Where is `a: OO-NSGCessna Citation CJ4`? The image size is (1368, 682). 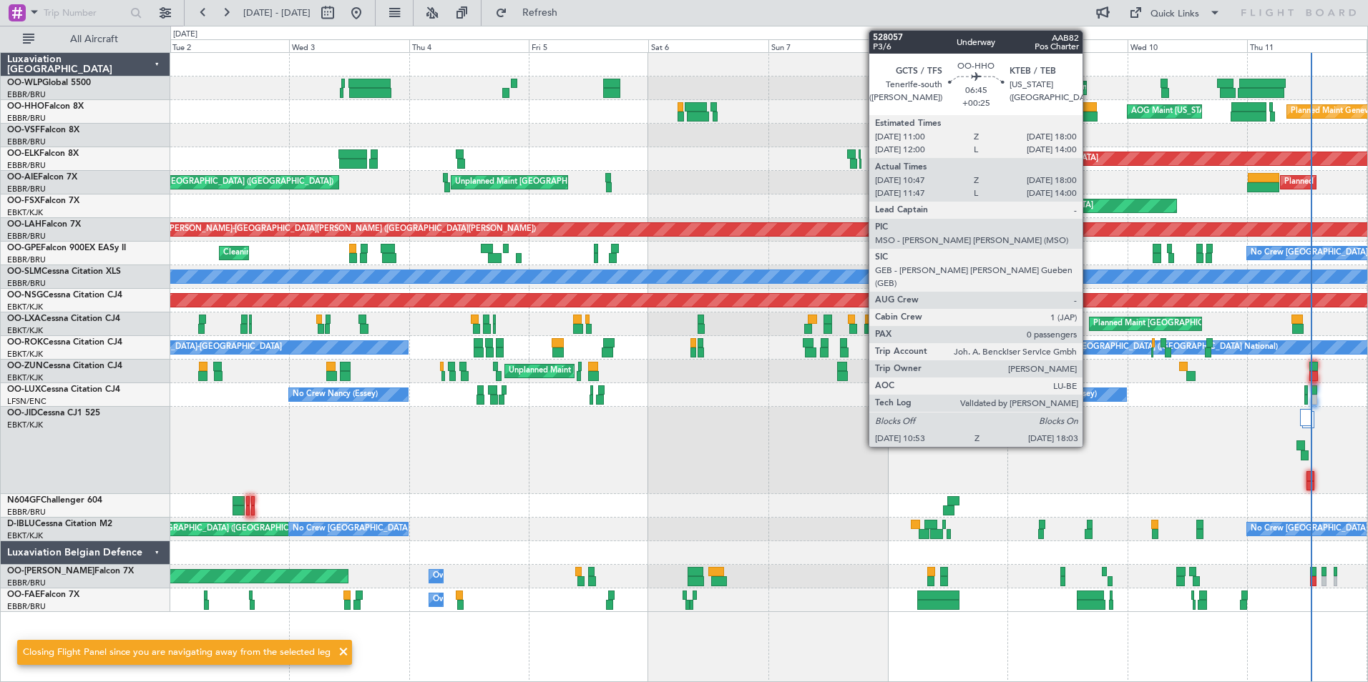
a: OO-NSGCessna Citation CJ4 is located at coordinates (64, 295).